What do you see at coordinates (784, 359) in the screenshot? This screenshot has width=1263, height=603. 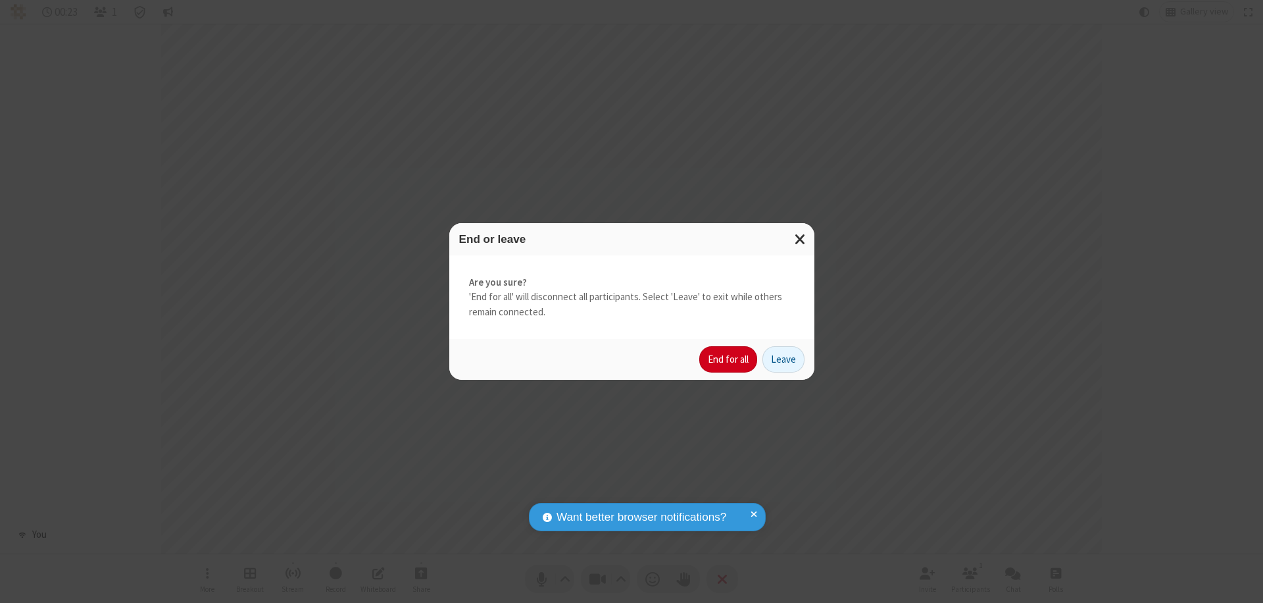 I see `button: Leave` at bounding box center [784, 359].